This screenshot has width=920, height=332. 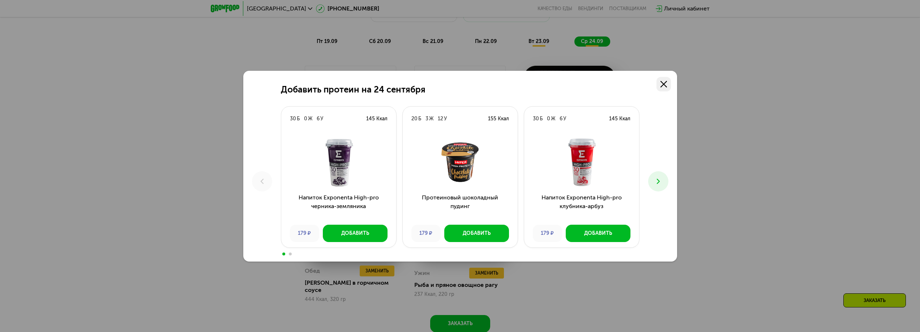 I want to click on h3: Протеиновый шоколадный пудинг, so click(x=460, y=206).